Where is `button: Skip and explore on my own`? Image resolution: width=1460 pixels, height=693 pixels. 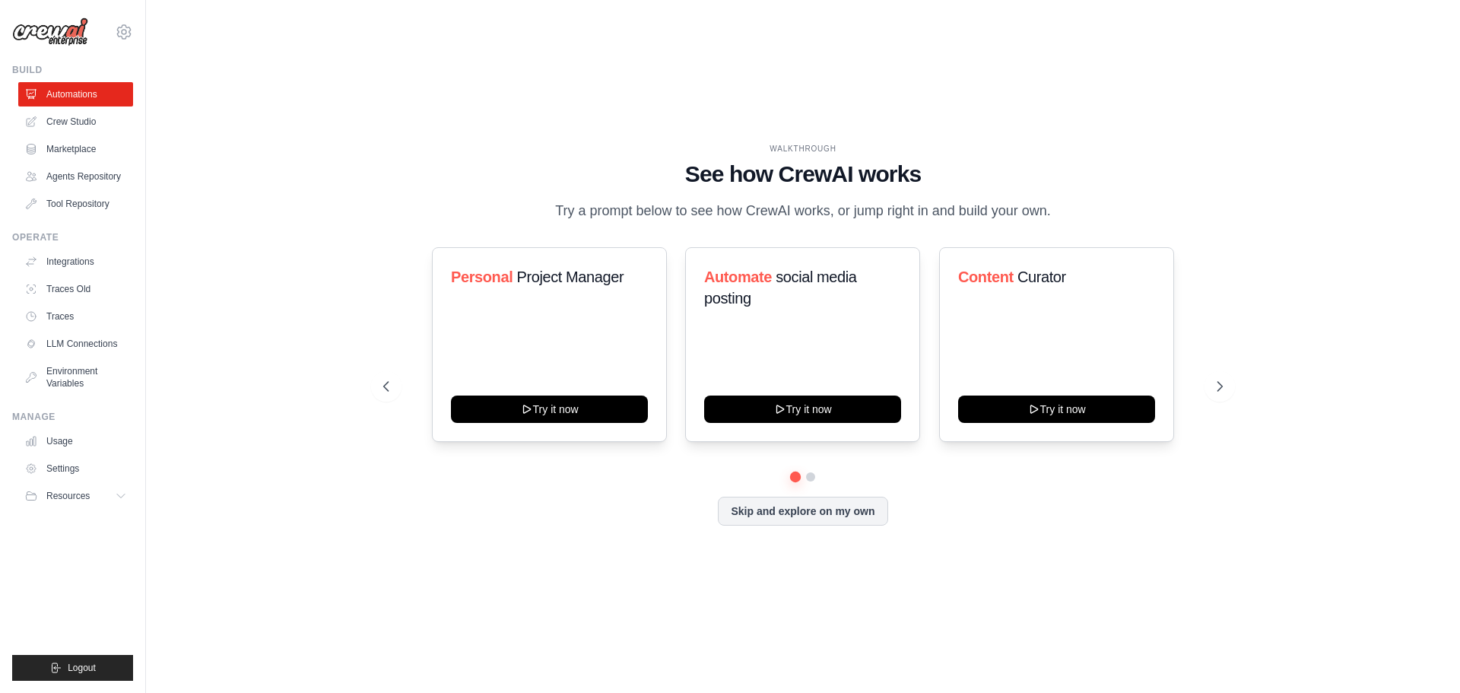
button: Skip and explore on my own is located at coordinates (802, 511).